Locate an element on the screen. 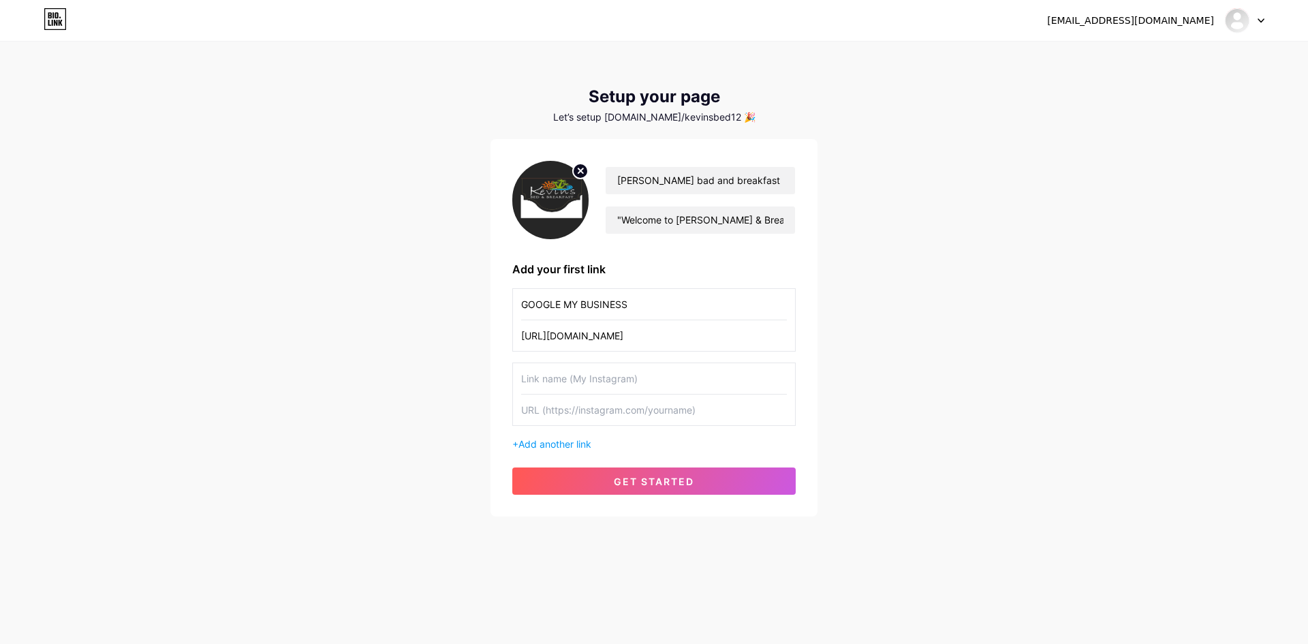  span: get started is located at coordinates (654, 481).